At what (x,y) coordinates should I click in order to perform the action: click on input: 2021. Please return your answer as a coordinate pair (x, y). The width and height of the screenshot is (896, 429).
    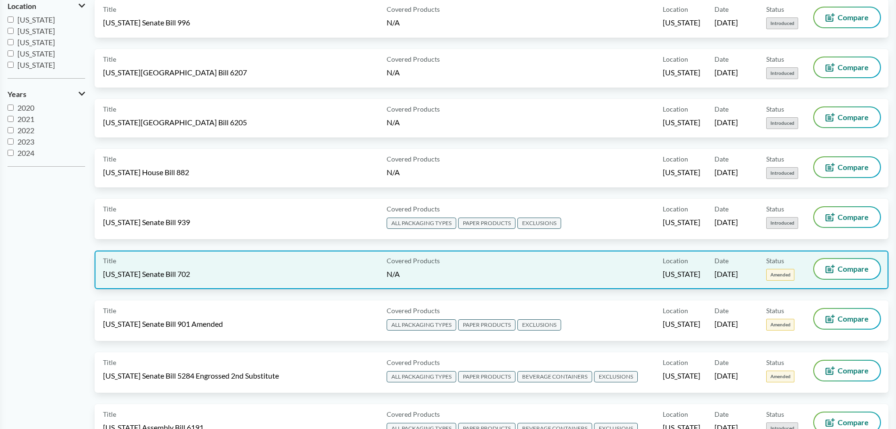
    Looking at the image, I should click on (10, 119).